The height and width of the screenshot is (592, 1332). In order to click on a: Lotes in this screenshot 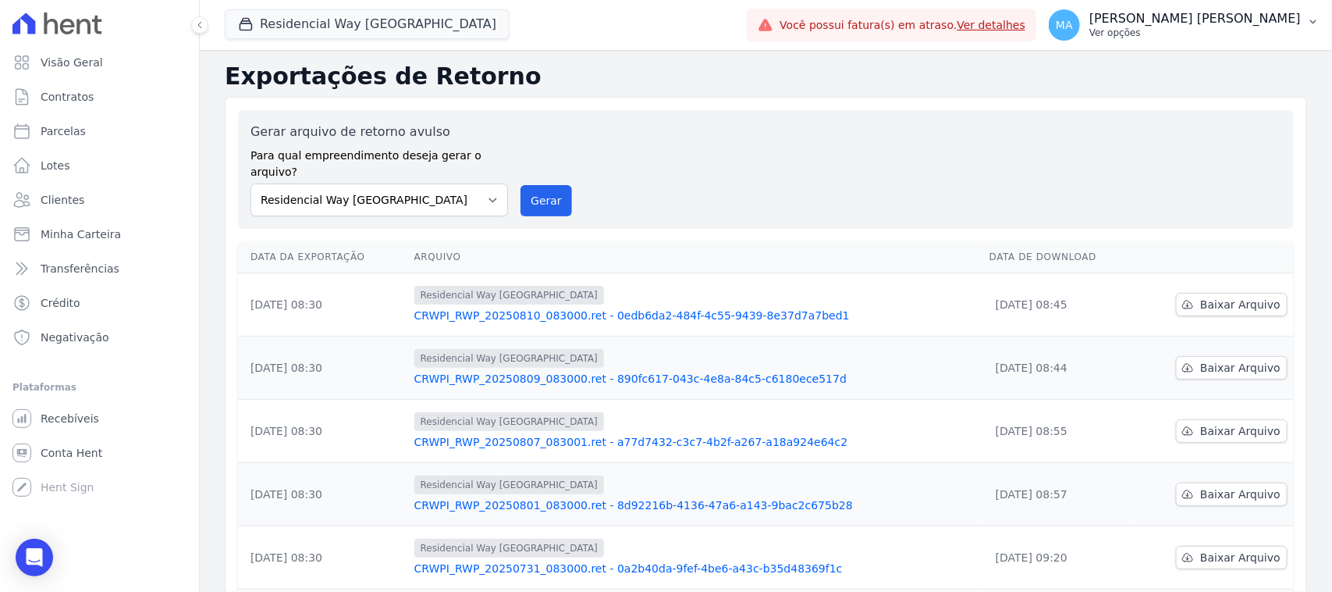, I will do `click(99, 165)`.